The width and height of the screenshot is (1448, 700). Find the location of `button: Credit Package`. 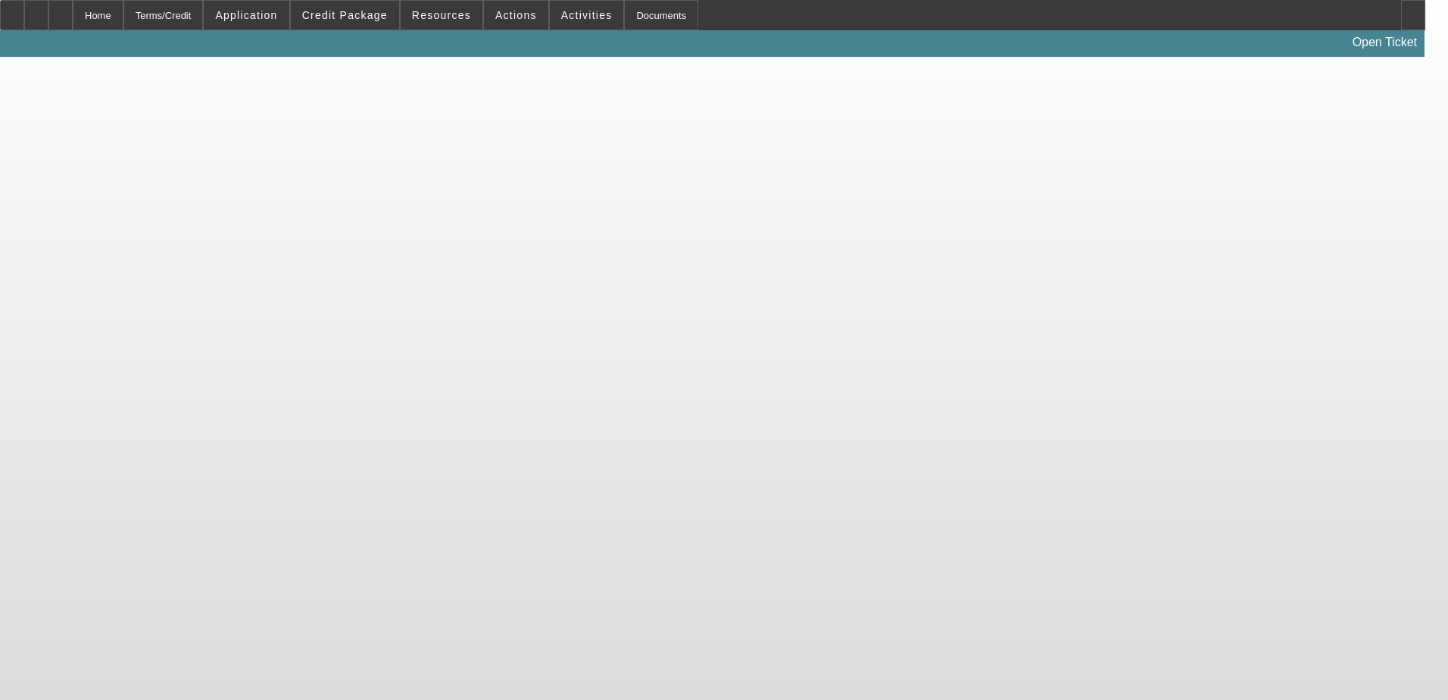

button: Credit Package is located at coordinates (344, 15).